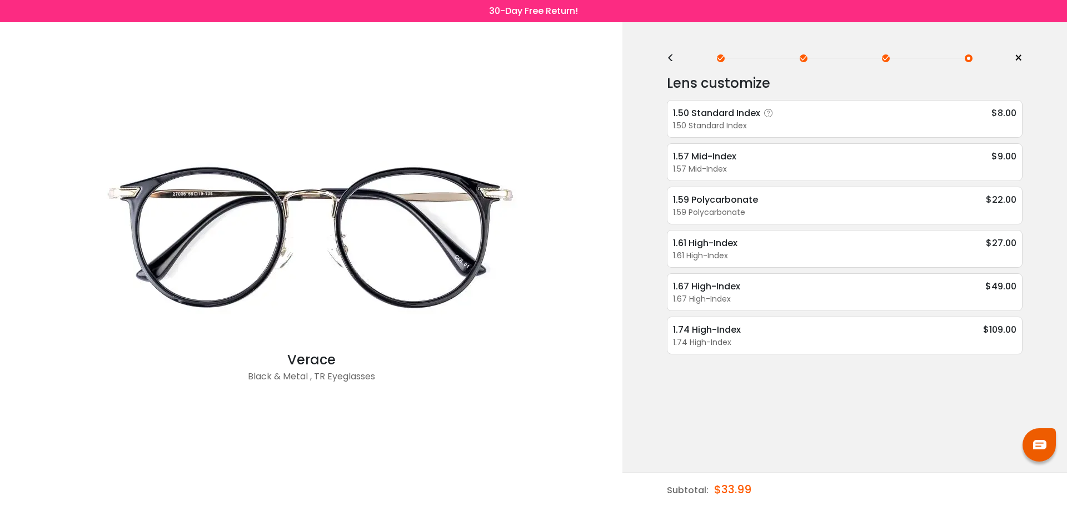  What do you see at coordinates (845, 83) in the screenshot?
I see `div: Lens customize` at bounding box center [845, 83].